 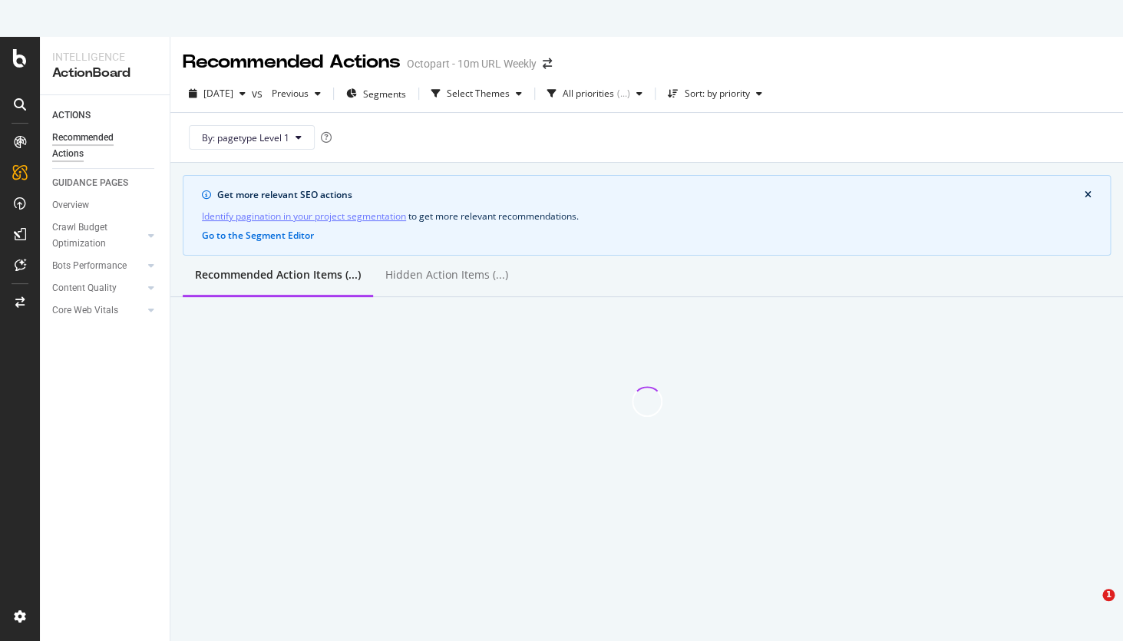 What do you see at coordinates (97, 310) in the screenshot?
I see `a: Core Web Vitals` at bounding box center [97, 310].